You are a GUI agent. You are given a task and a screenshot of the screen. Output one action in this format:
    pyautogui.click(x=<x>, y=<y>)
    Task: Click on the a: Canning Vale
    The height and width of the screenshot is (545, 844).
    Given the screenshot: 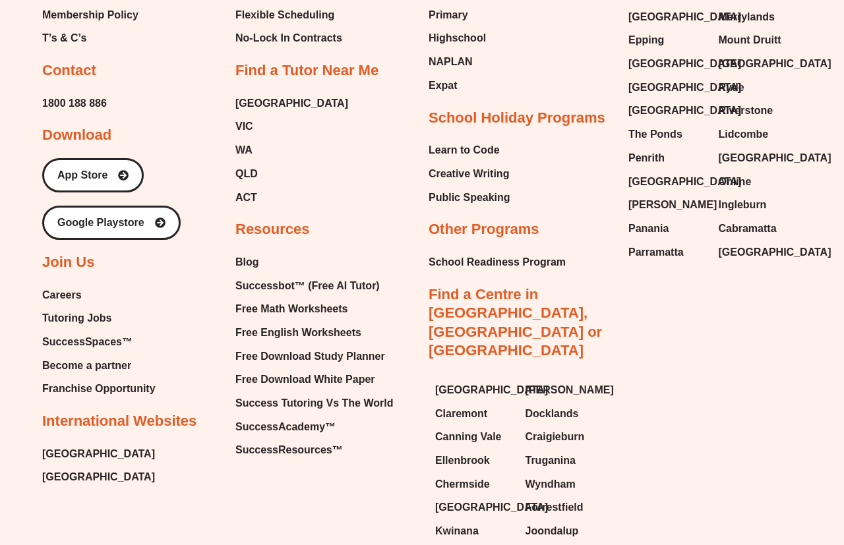 What is the action you would take?
    pyautogui.click(x=473, y=437)
    